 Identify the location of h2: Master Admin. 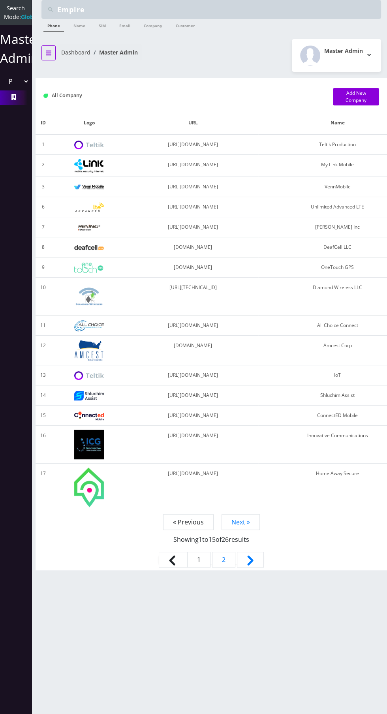
(344, 51).